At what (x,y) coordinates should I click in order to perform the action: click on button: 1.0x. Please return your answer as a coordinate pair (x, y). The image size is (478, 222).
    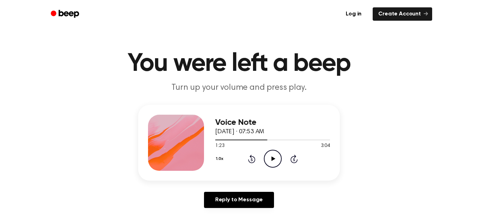
    Looking at the image, I should click on (221, 159).